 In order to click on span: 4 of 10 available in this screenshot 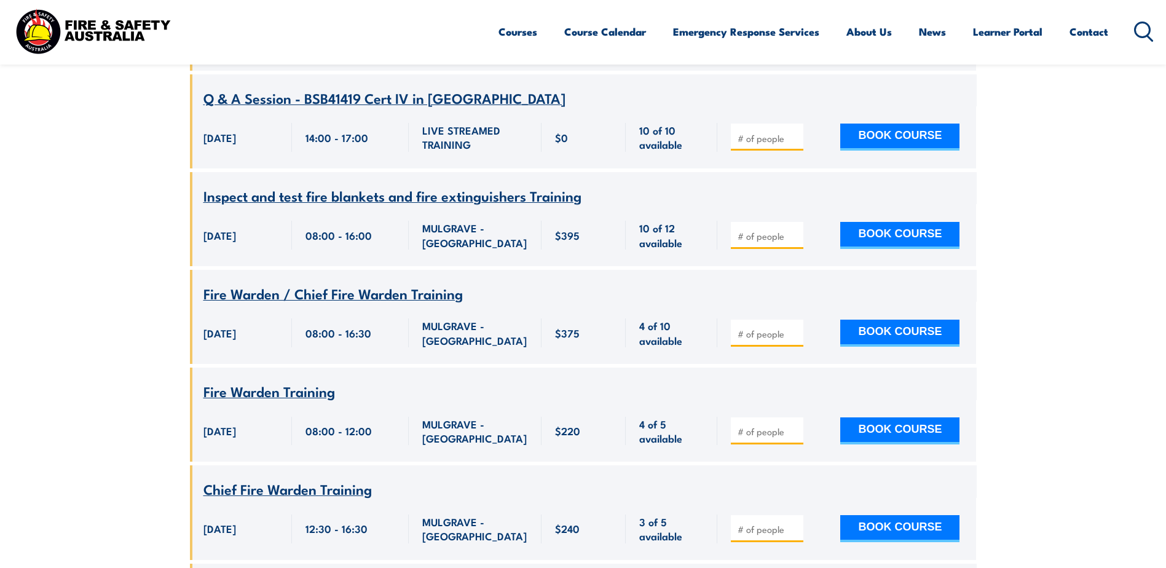, I will do `click(671, 333)`.